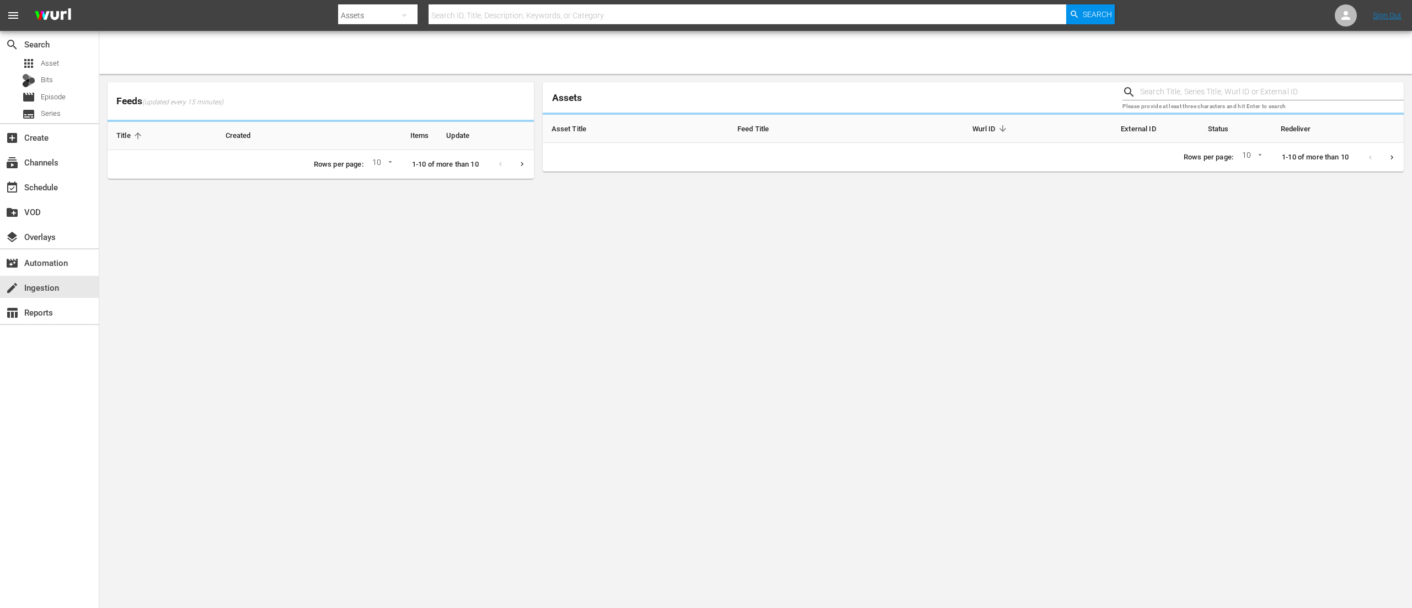 This screenshot has height=608, width=1412. Describe the element at coordinates (1263, 106) in the screenshot. I see `p: Please provide at least three characters and hit Enter to search` at that location.